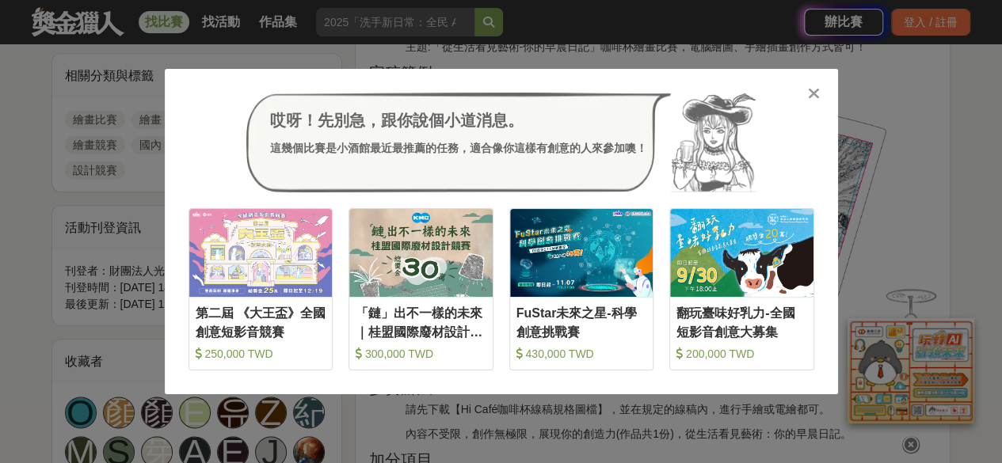 The height and width of the screenshot is (463, 1002). What do you see at coordinates (261, 354) in the screenshot?
I see `div: 250,000 TWD` at bounding box center [261, 354].